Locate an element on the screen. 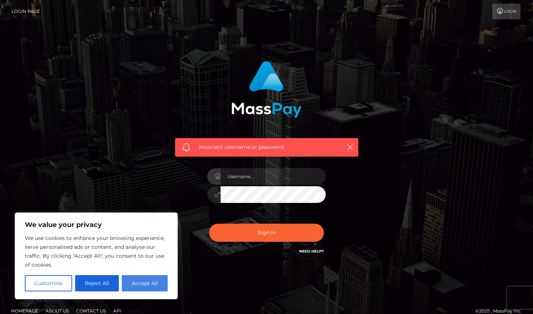  button: Reject All is located at coordinates (97, 283).